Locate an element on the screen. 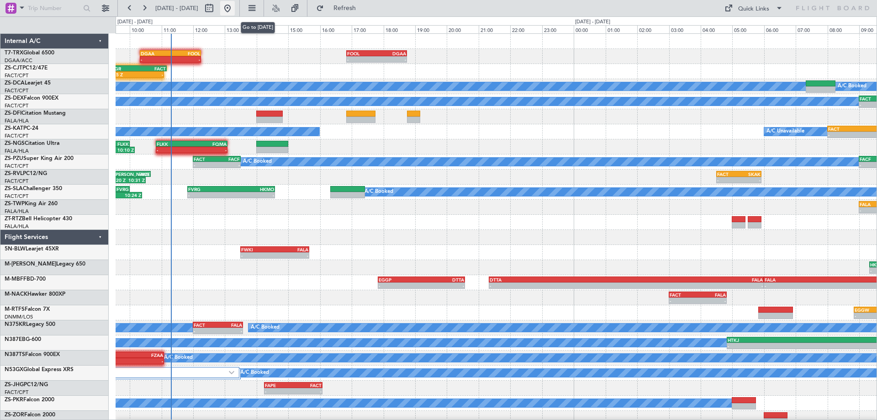 This screenshot has height=420, width=877. div: 05:00 is located at coordinates (748, 29).